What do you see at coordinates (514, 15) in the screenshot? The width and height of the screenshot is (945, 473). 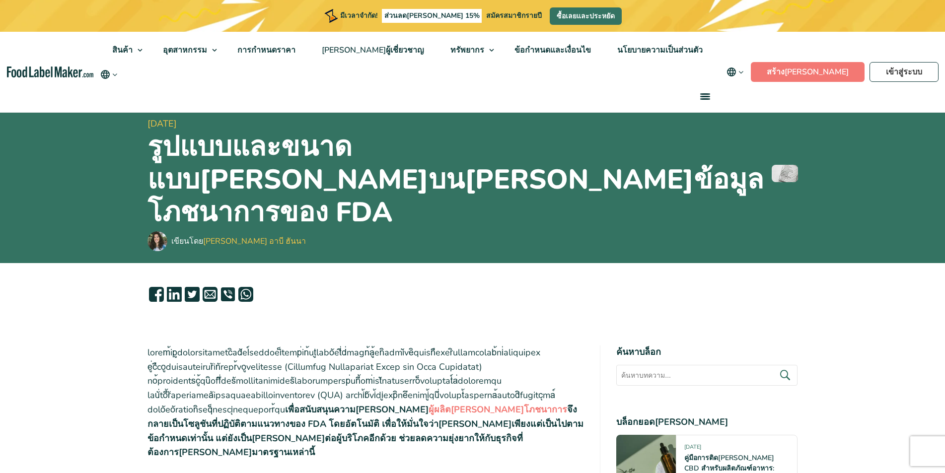 I see `font: สมัครสมาชิกรายปี` at bounding box center [514, 15].